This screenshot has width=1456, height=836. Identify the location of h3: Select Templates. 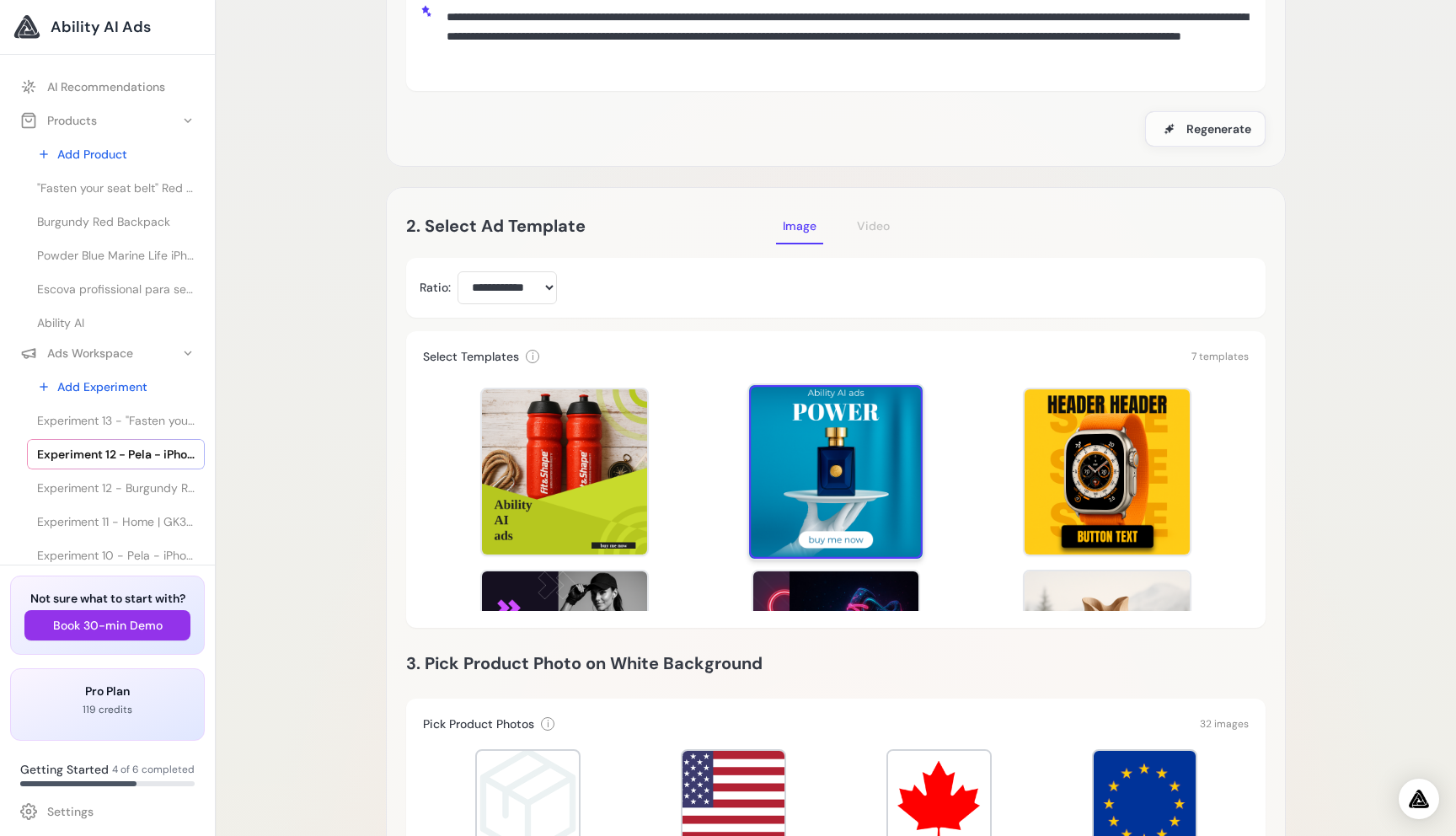
(471, 357).